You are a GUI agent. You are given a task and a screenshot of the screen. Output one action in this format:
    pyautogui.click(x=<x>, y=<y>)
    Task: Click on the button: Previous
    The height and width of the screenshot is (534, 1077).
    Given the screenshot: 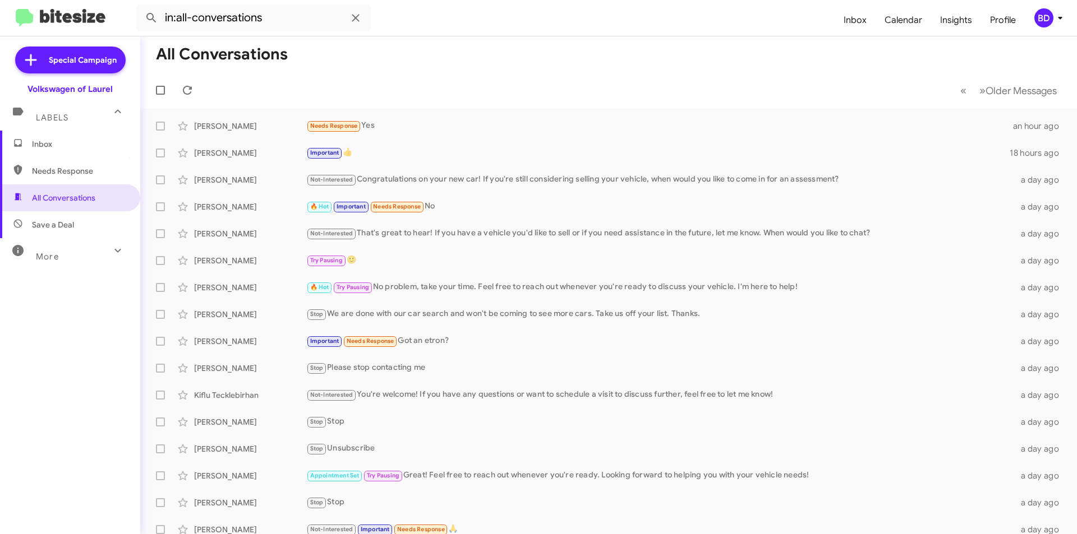 What is the action you would take?
    pyautogui.click(x=963, y=90)
    